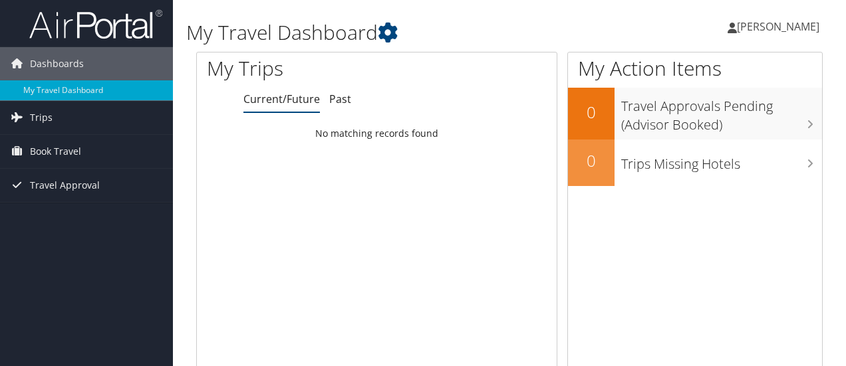 Image resolution: width=846 pixels, height=366 pixels. What do you see at coordinates (281, 99) in the screenshot?
I see `a: Current/Future` at bounding box center [281, 99].